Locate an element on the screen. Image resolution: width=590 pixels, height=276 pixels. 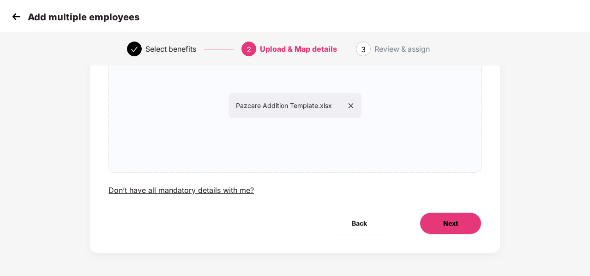
p: Add multiple employees is located at coordinates (84, 17).